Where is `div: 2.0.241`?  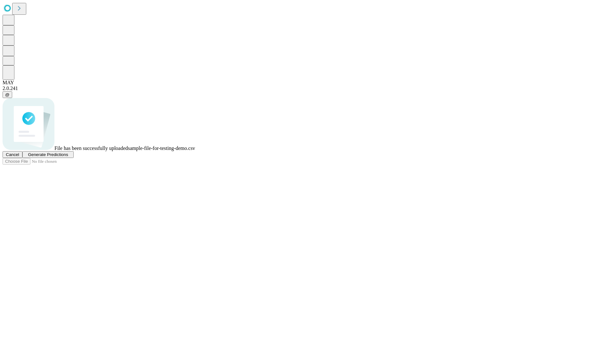
div: 2.0.241 is located at coordinates (308, 88).